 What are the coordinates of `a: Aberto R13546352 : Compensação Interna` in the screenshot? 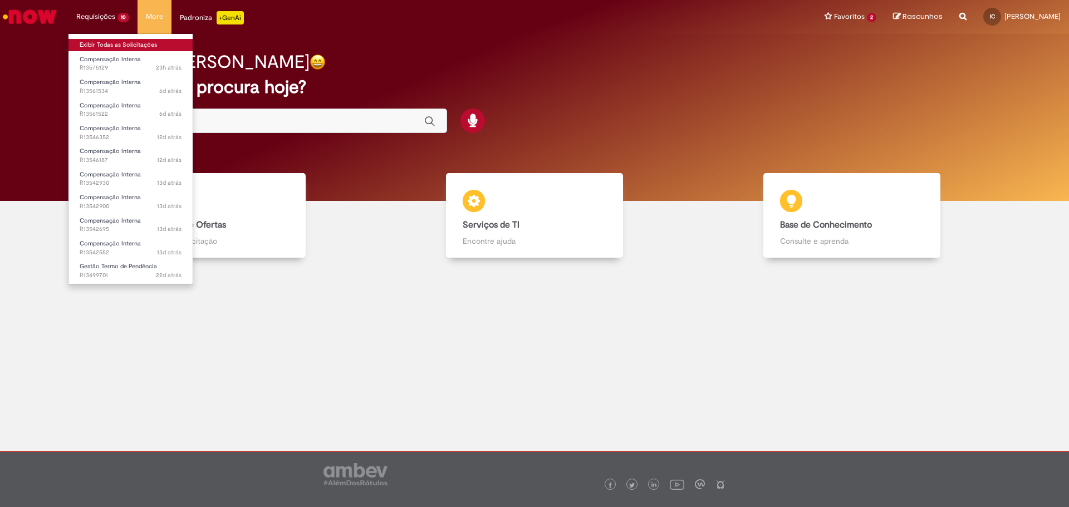 It's located at (130, 132).